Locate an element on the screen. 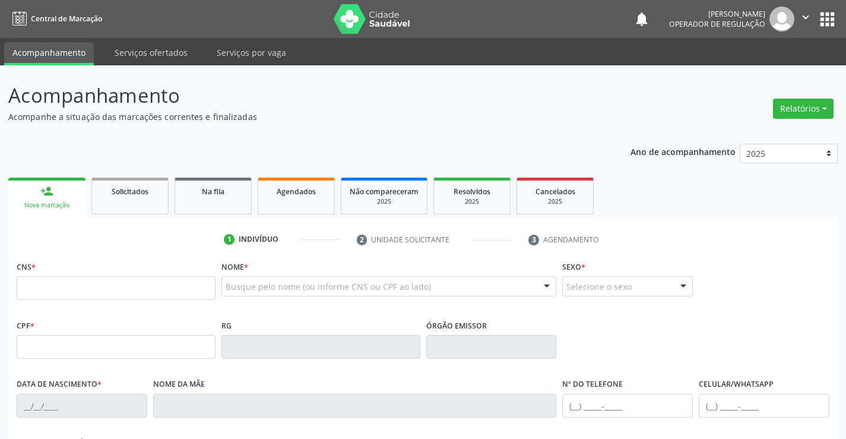  button: notifications is located at coordinates (641, 19).